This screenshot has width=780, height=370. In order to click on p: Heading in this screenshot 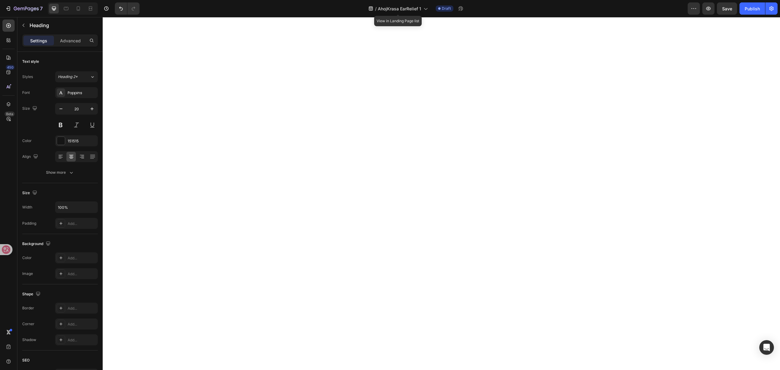, I will do `click(62, 25)`.